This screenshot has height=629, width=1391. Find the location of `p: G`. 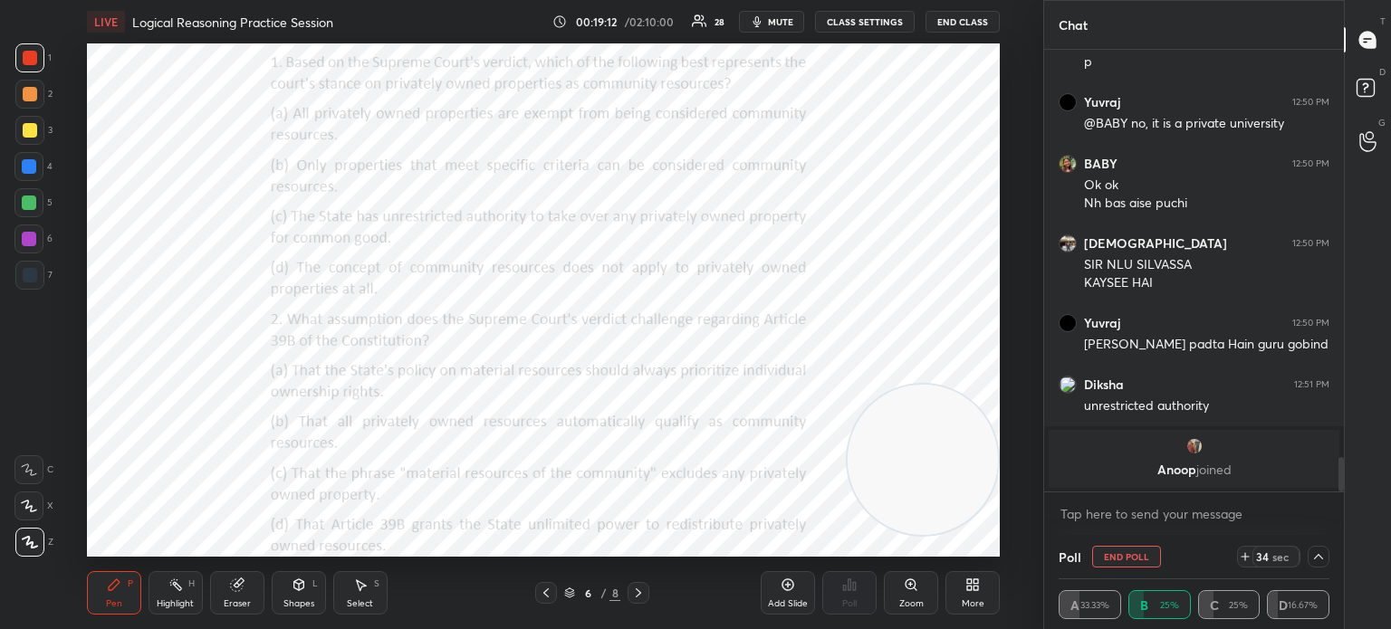

p: G is located at coordinates (1382, 122).